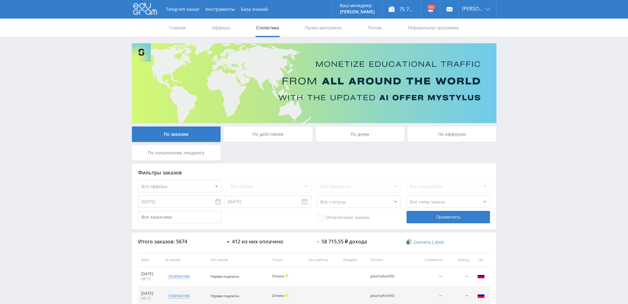 Image resolution: width=628 pixels, height=304 pixels. I want to click on a: Офферы, so click(221, 28).